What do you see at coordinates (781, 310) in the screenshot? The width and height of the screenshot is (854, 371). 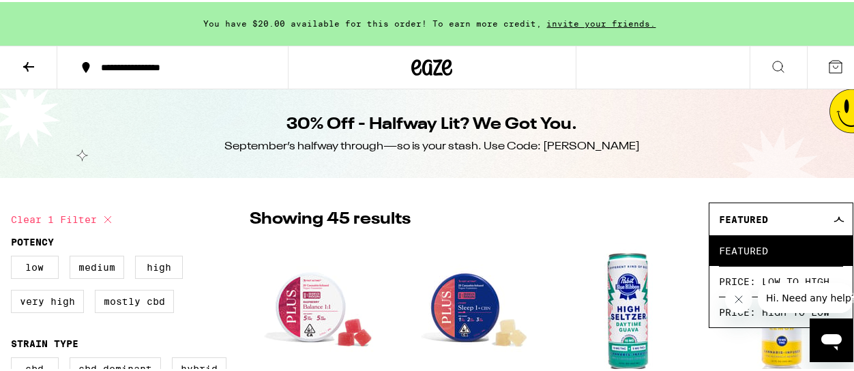 I see `span: Price: High to Low` at bounding box center [781, 310].